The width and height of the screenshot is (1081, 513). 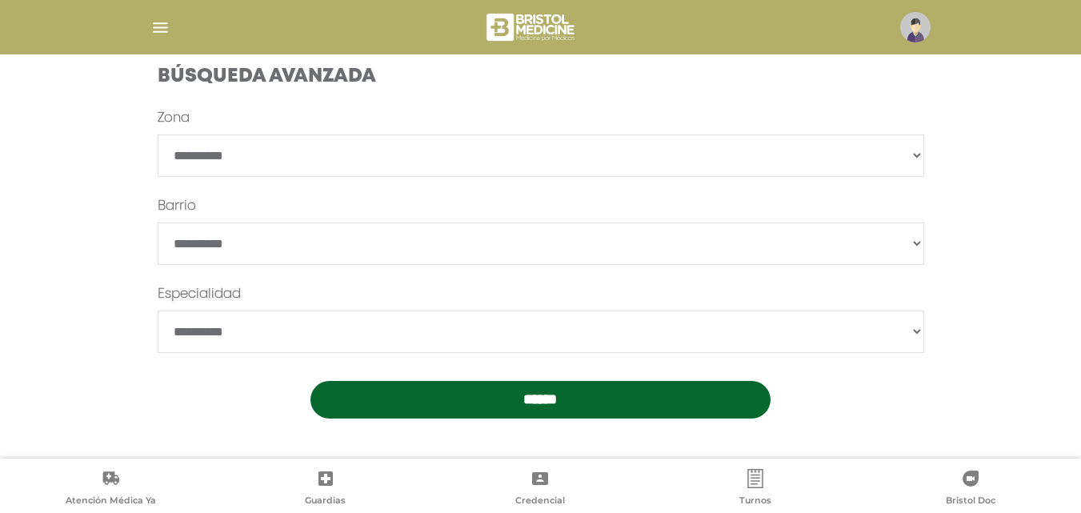 What do you see at coordinates (531, 27) in the screenshot?
I see `img: bristol-medicine-blanco.png` at bounding box center [531, 27].